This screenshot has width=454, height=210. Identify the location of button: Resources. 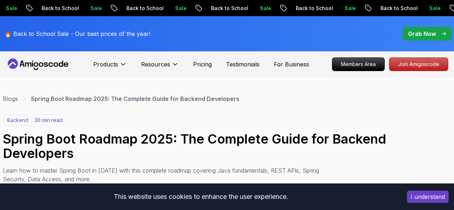
(160, 67).